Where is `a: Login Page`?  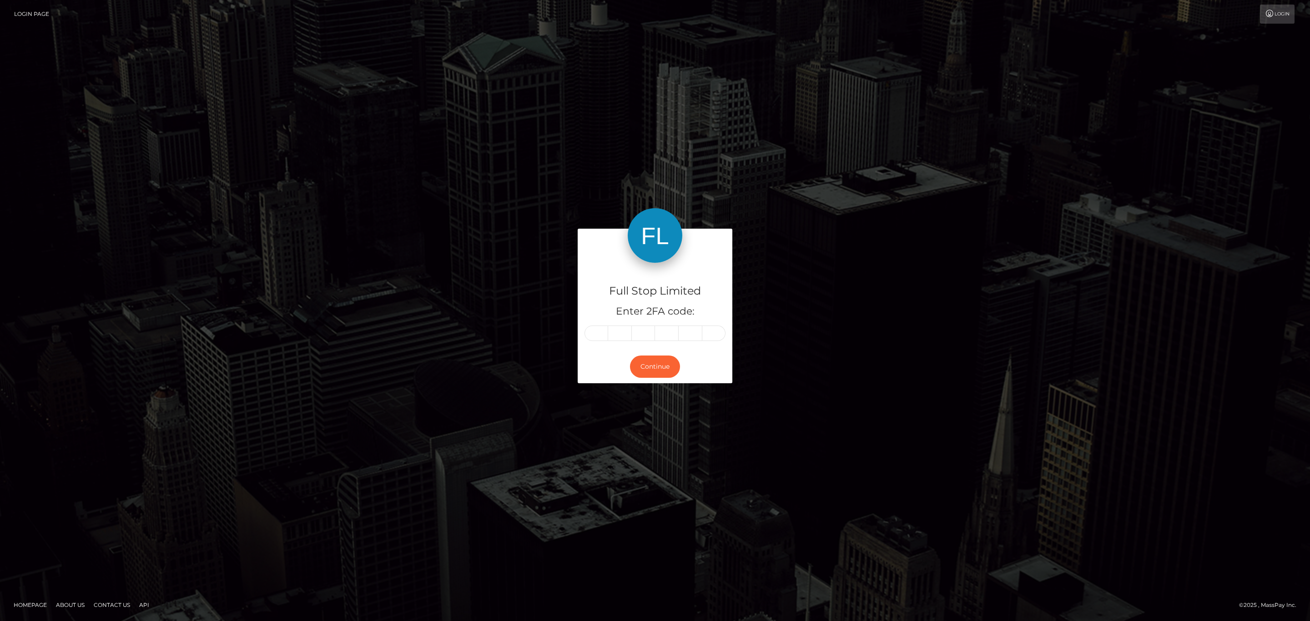 a: Login Page is located at coordinates (31, 14).